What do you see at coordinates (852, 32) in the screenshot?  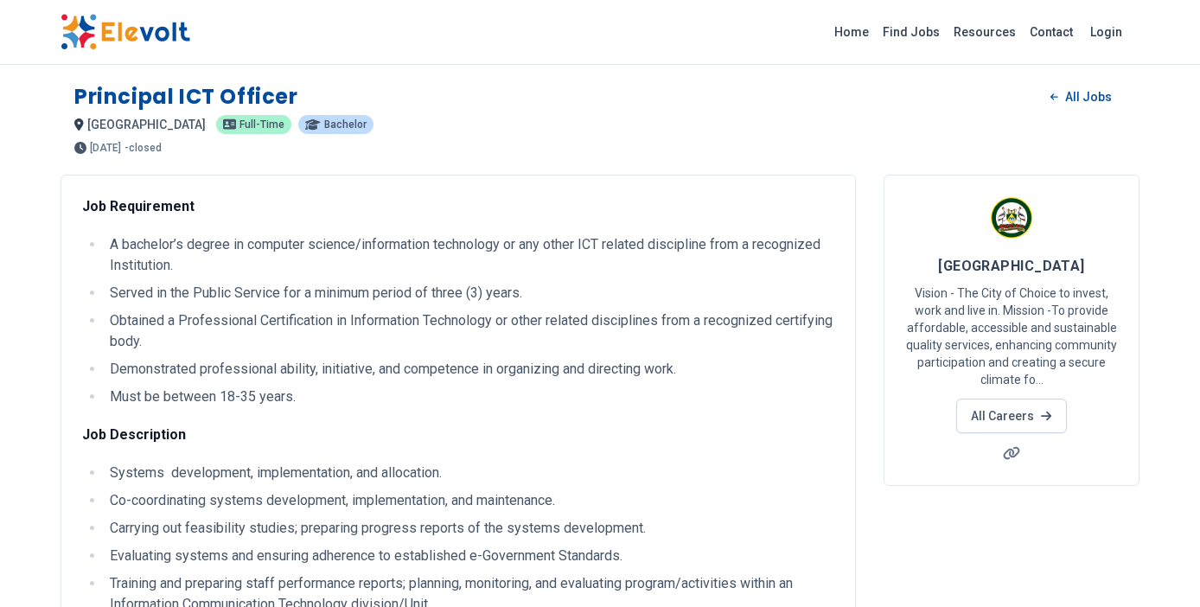 I see `a: Home` at bounding box center [852, 32].